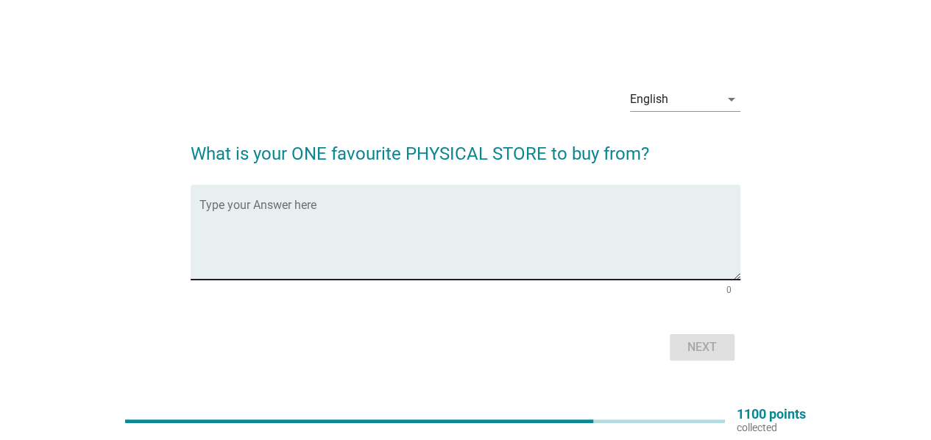 This screenshot has width=931, height=440. What do you see at coordinates (771, 427) in the screenshot?
I see `p: collected` at bounding box center [771, 427].